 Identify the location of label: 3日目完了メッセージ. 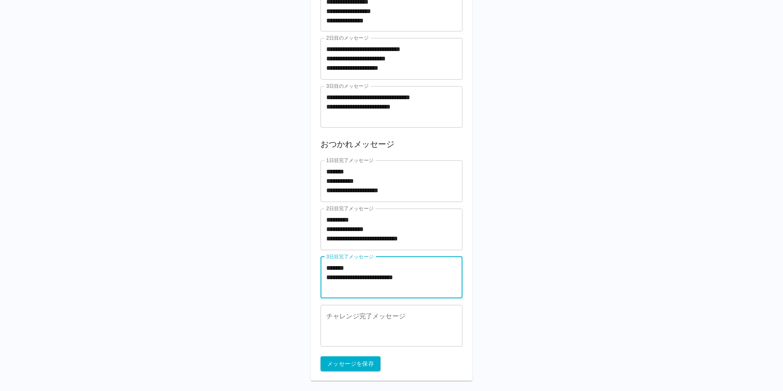
(350, 256).